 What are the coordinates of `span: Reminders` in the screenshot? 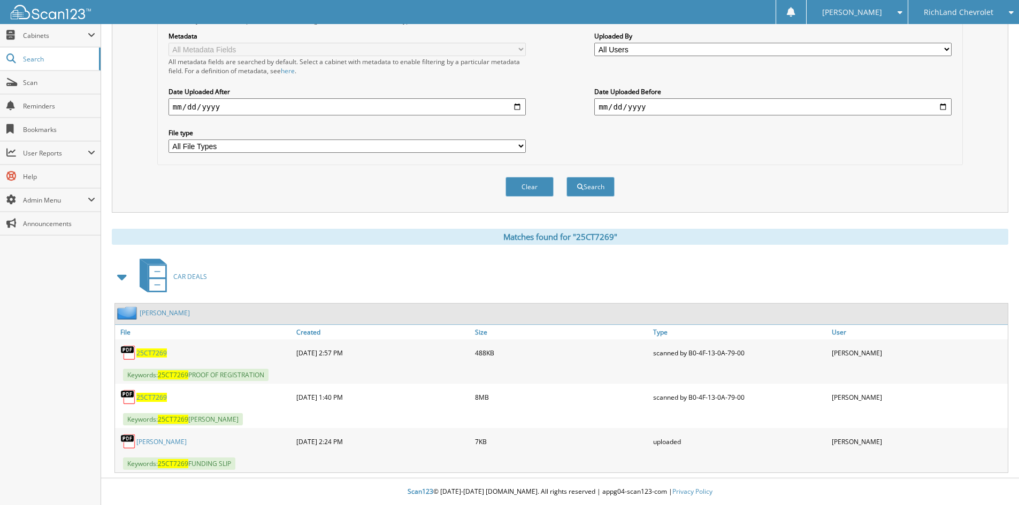 It's located at (59, 106).